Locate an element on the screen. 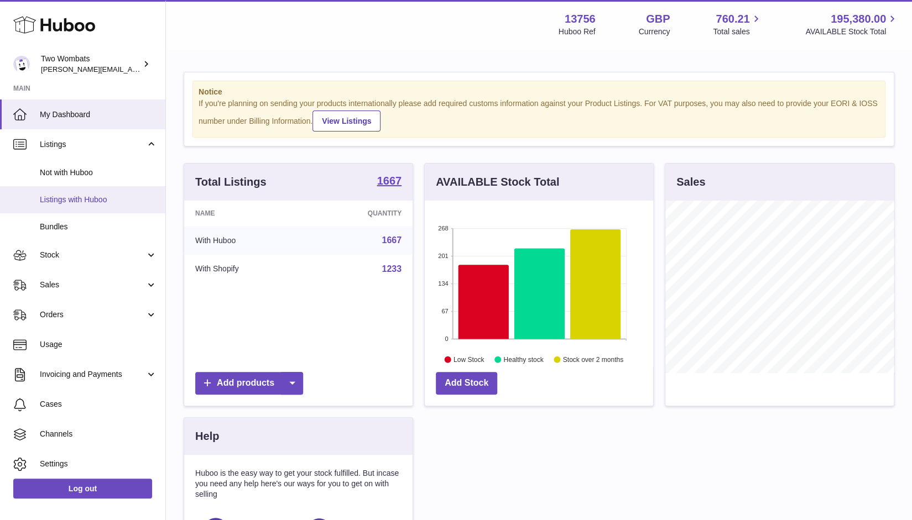 Image resolution: width=912 pixels, height=520 pixels. span: Total sales is located at coordinates (737, 32).